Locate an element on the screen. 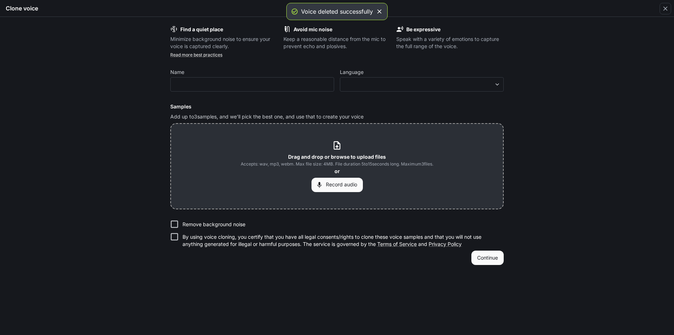 The image size is (674, 335). b: or is located at coordinates (337, 171).